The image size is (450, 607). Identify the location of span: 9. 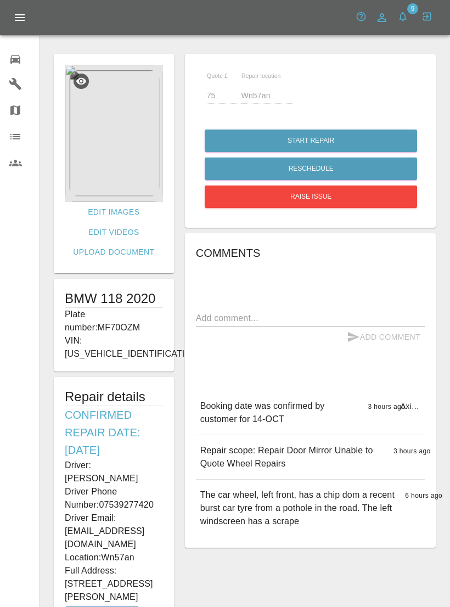
(413, 9).